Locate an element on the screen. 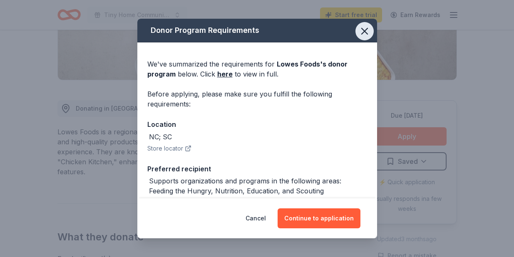 The width and height of the screenshot is (514, 257). div: NC; SC is located at coordinates (160, 137).